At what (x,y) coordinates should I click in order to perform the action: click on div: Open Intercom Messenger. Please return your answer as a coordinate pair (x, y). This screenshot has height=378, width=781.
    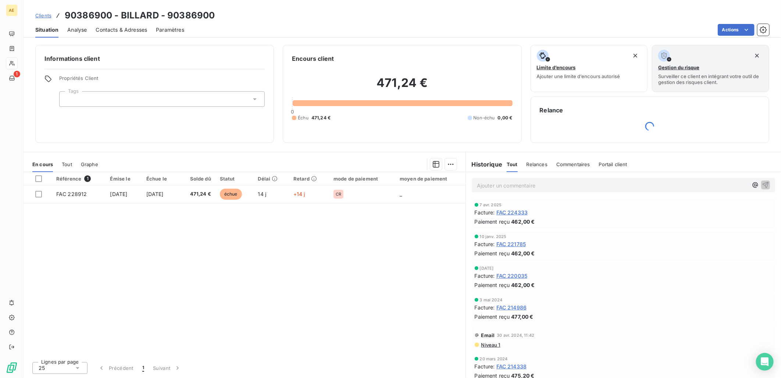
    Looking at the image, I should click on (765, 361).